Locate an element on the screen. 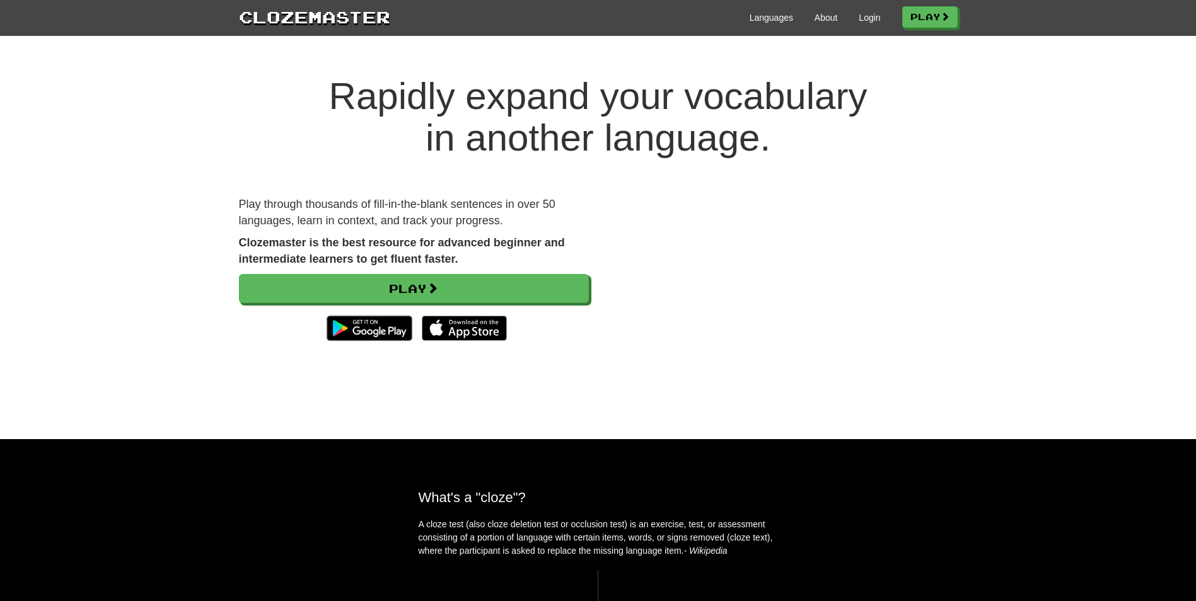 This screenshot has height=601, width=1196. img: Download_on_the_App_Store_Badge_US-UK_135x40-25178aeef6eb6b83b96f5f2d004eda3bffbb37122de64afbaef7... is located at coordinates (464, 328).